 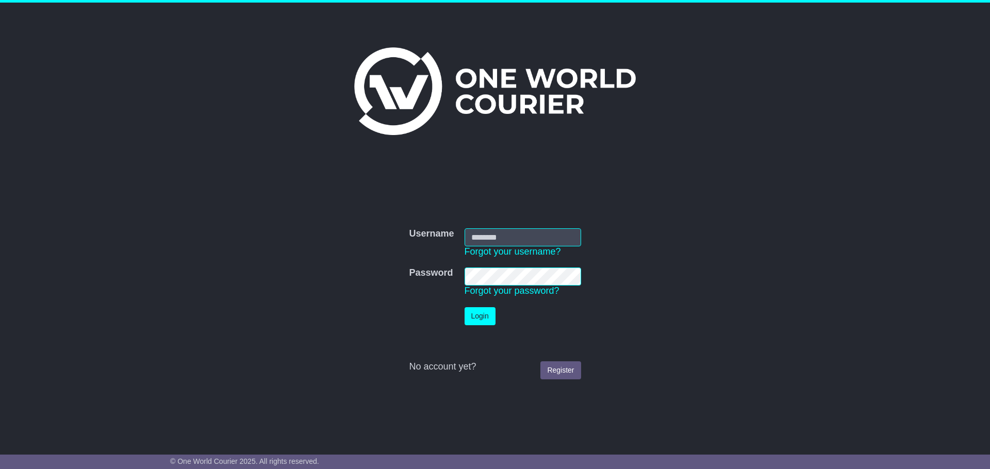 I want to click on a: Forgot your password?, so click(x=512, y=291).